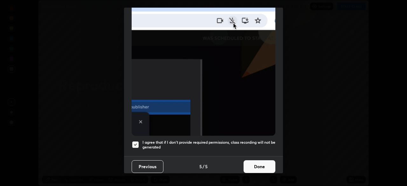 The image size is (407, 186). Describe the element at coordinates (260, 167) in the screenshot. I see `button: Done` at that location.